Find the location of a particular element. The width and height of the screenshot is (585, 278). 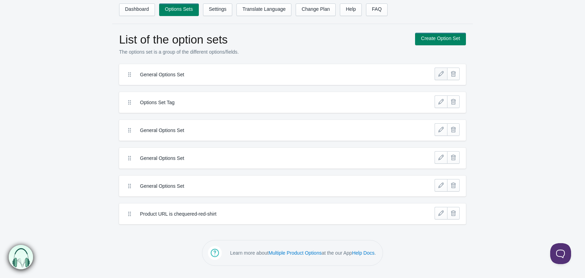

a: Create Option Set is located at coordinates (441, 39).